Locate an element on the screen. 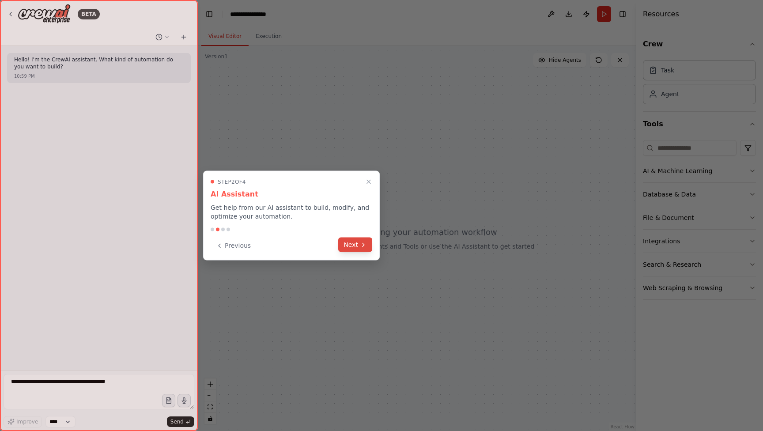  button: Next is located at coordinates (355, 244).